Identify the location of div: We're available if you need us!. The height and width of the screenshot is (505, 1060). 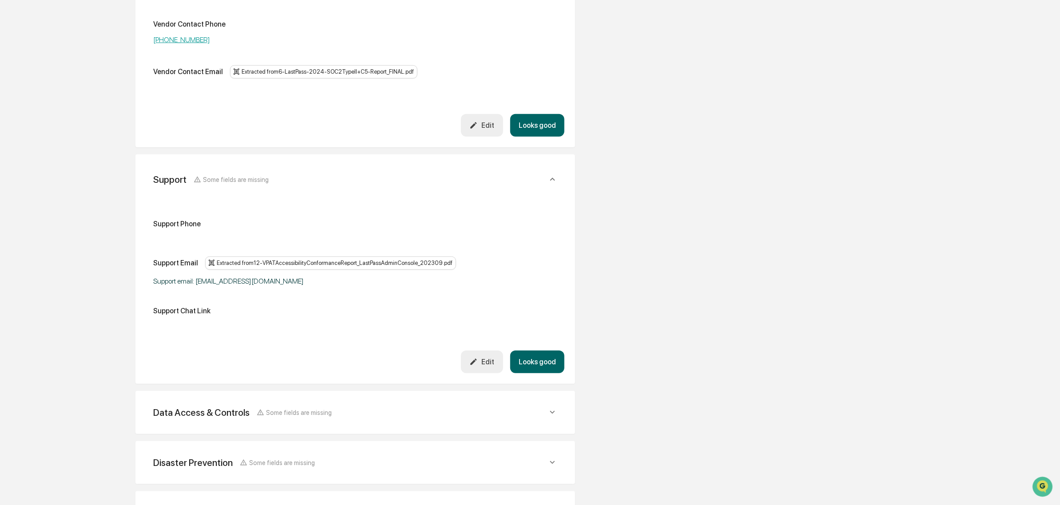
(71, 80).